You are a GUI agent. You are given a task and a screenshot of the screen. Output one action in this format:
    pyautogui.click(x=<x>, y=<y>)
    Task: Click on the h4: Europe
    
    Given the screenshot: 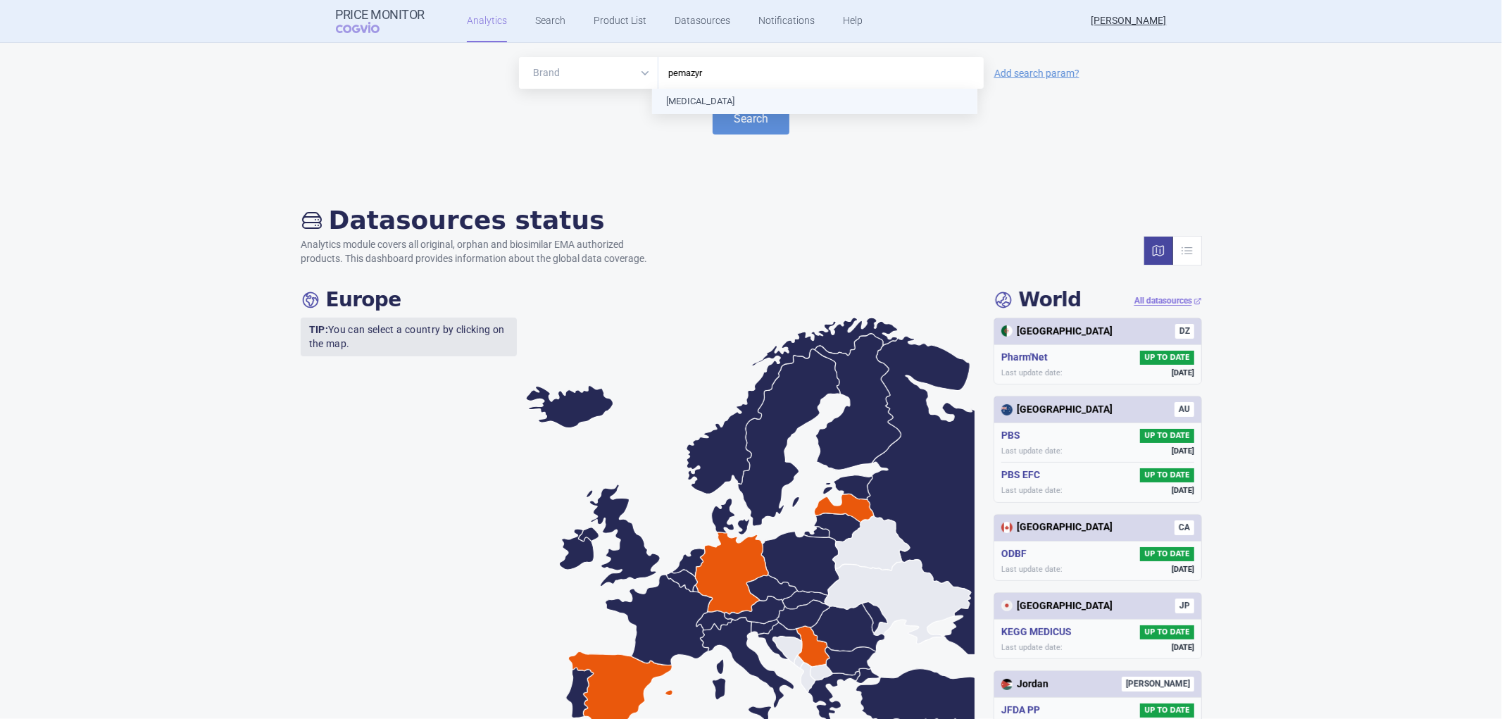 What is the action you would take?
    pyautogui.click(x=351, y=300)
    